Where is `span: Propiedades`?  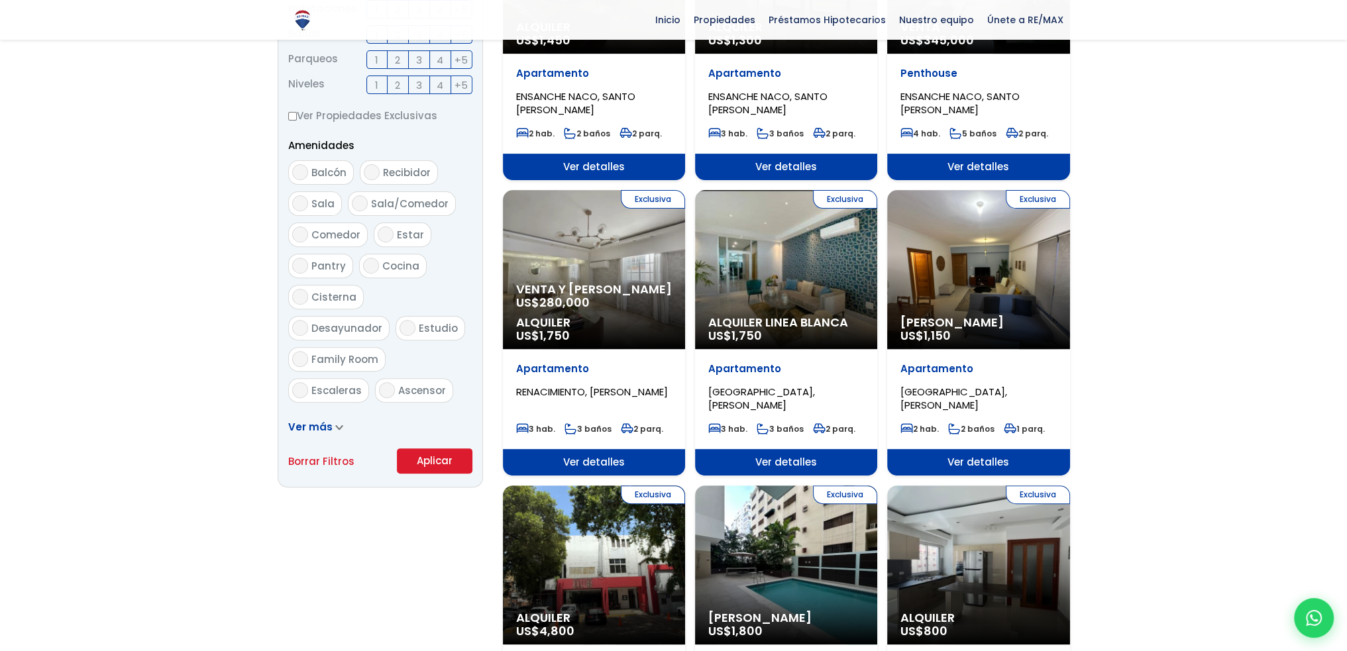 span: Propiedades is located at coordinates (724, 20).